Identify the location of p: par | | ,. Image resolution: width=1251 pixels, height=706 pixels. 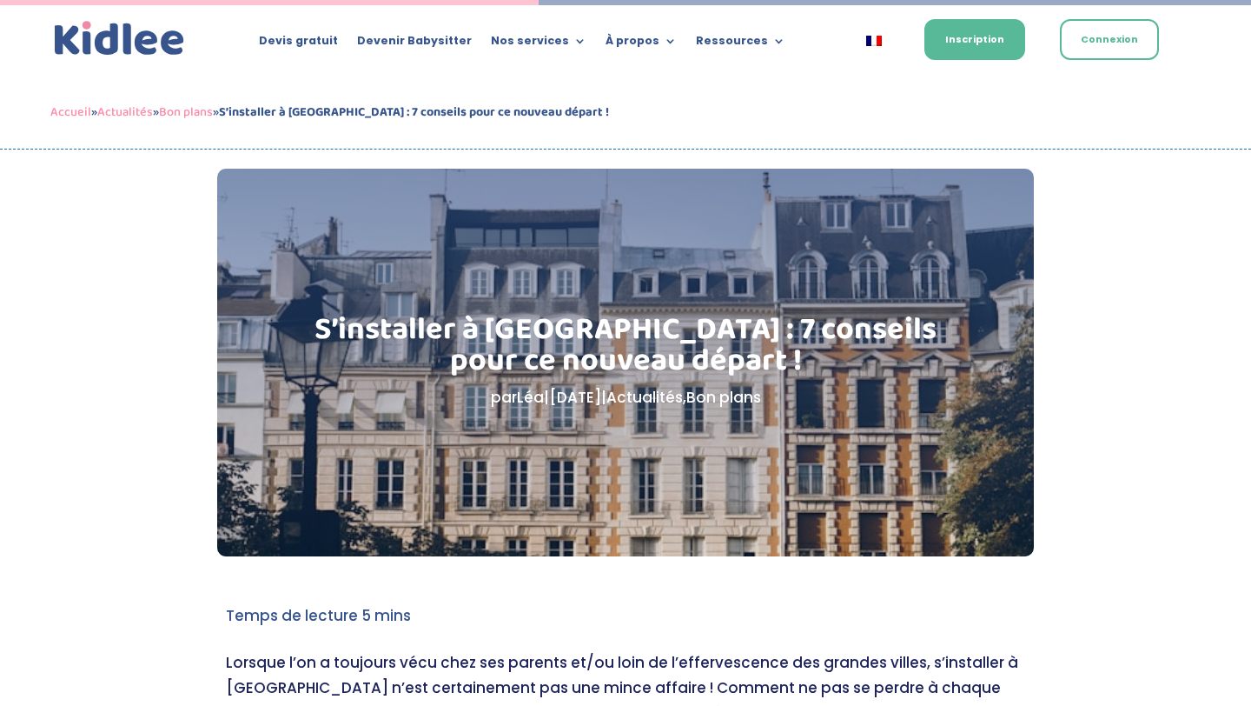
(626, 397).